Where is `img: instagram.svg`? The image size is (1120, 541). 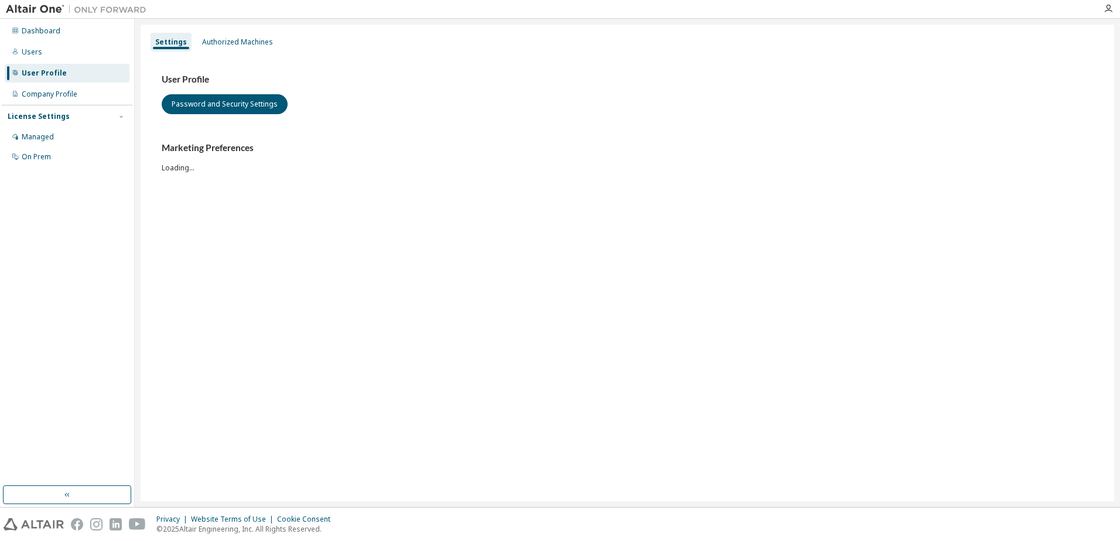 img: instagram.svg is located at coordinates (96, 524).